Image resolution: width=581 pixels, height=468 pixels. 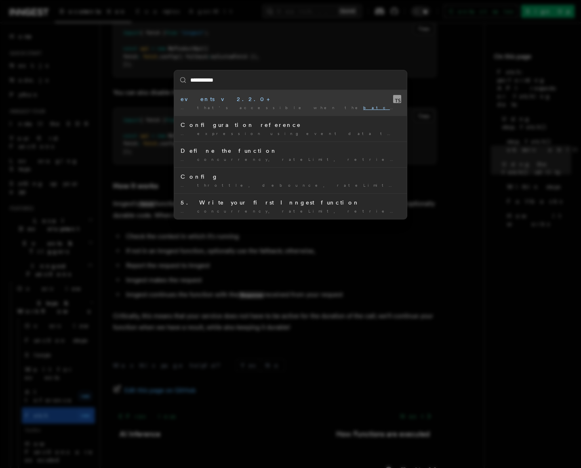 I want to click on div: events v2.2.0+, so click(x=290, y=99).